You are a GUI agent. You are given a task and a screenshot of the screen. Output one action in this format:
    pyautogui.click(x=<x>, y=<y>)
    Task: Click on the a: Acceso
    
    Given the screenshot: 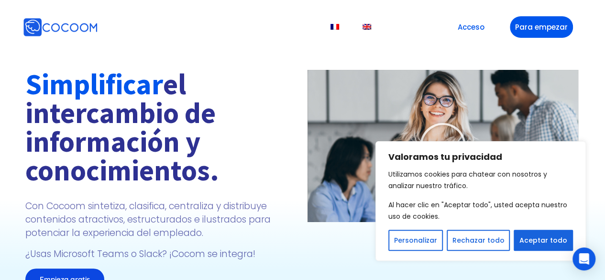 What is the action you would take?
    pyautogui.click(x=476, y=27)
    